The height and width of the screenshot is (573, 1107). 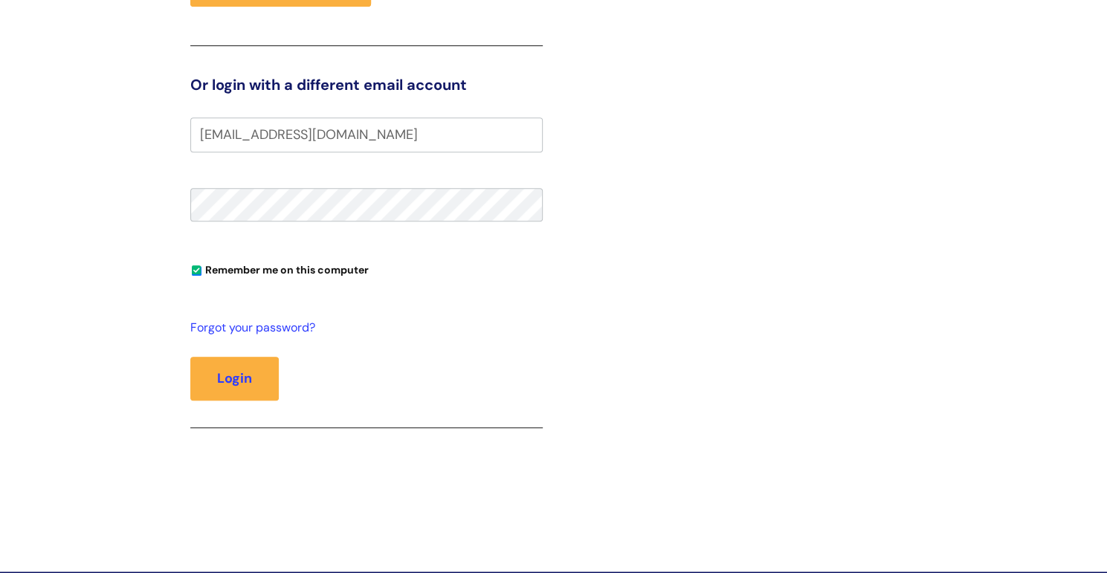 I want to click on h3: Or login with a different email account, so click(x=367, y=85).